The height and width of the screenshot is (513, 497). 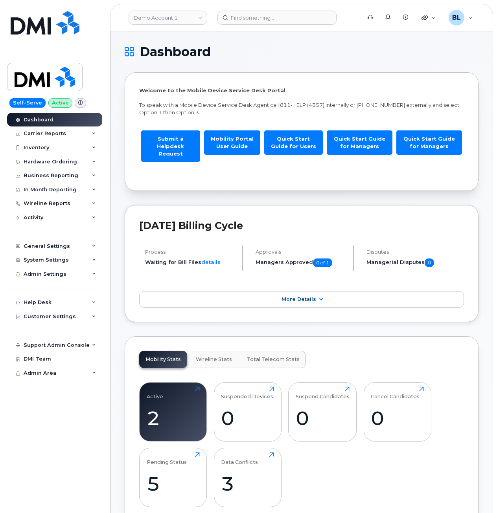 I want to click on p: Welcome to the Mobile Device Service Desk Portal, so click(x=302, y=90).